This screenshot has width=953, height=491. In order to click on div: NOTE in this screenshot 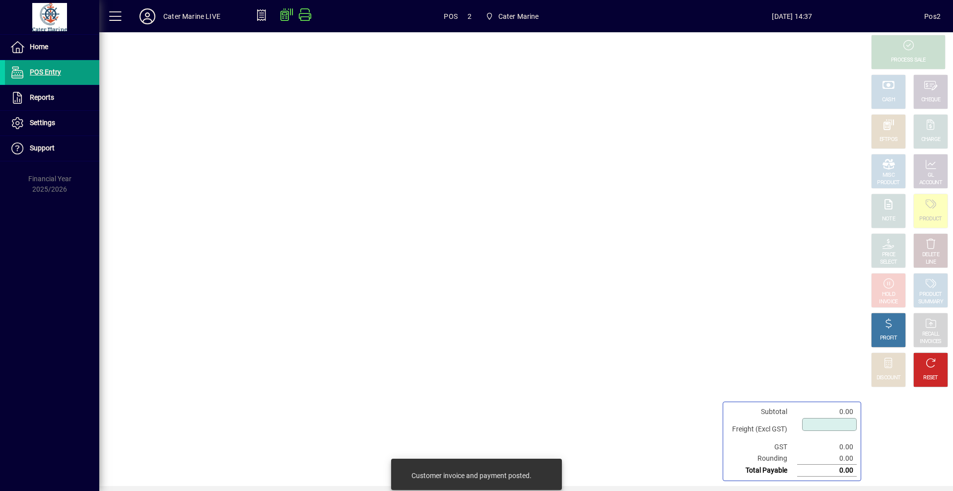, I will do `click(888, 219)`.